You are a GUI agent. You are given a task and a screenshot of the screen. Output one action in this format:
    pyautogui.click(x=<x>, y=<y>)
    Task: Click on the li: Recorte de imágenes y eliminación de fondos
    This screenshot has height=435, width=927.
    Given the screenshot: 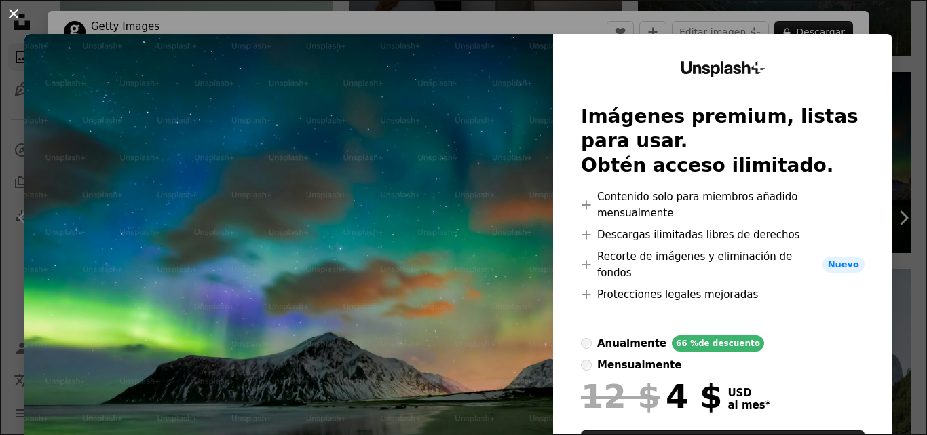 What is the action you would take?
    pyautogui.click(x=723, y=265)
    